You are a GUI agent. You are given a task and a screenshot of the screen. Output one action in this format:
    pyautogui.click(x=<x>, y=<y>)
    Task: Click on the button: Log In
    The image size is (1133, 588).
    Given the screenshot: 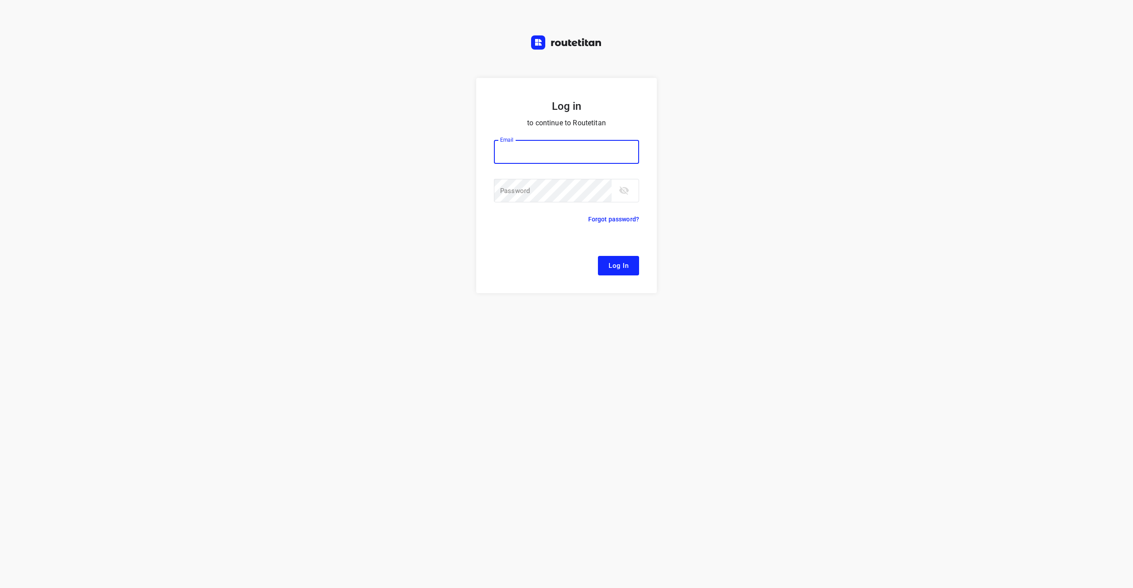 What is the action you would take?
    pyautogui.click(x=618, y=266)
    